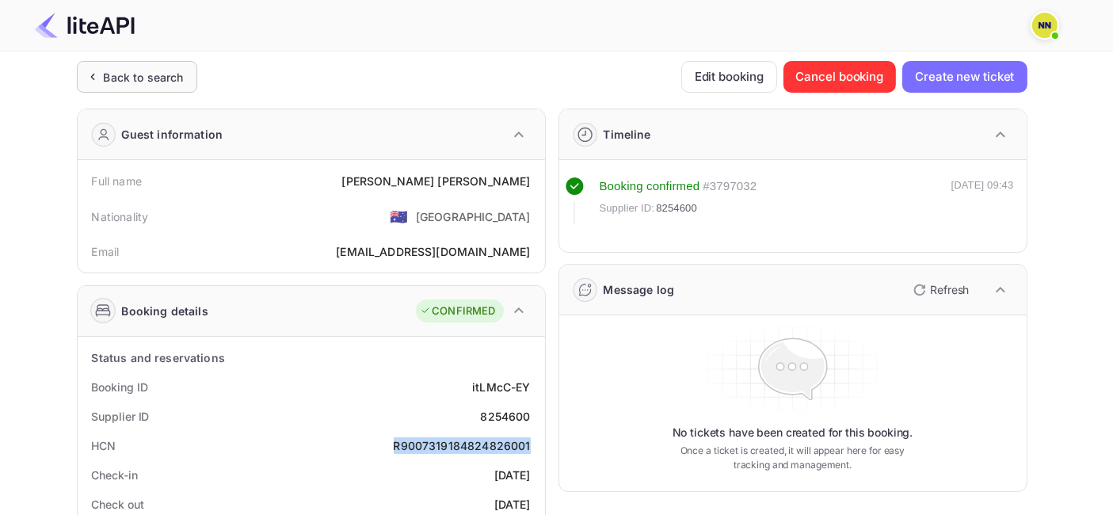  I want to click on div: Booking confirmed, so click(649, 186).